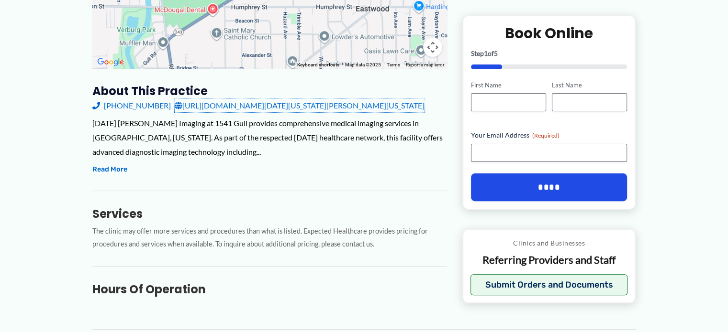 This screenshot has width=728, height=332. What do you see at coordinates (508, 85) in the screenshot?
I see `label: First Name` at bounding box center [508, 85].